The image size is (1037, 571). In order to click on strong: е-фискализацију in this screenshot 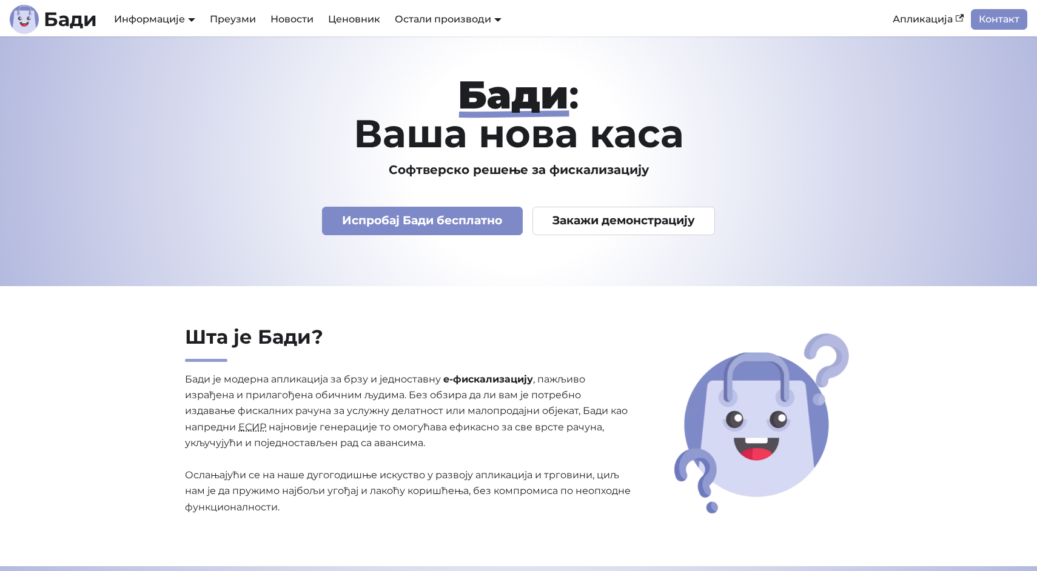, I will do `click(488, 379)`.